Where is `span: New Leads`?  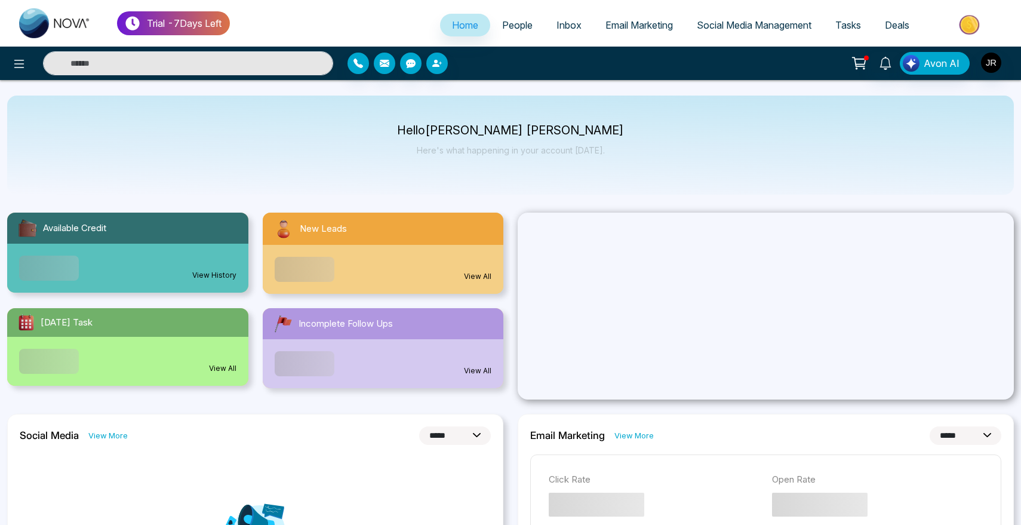
span: New Leads is located at coordinates (323, 229).